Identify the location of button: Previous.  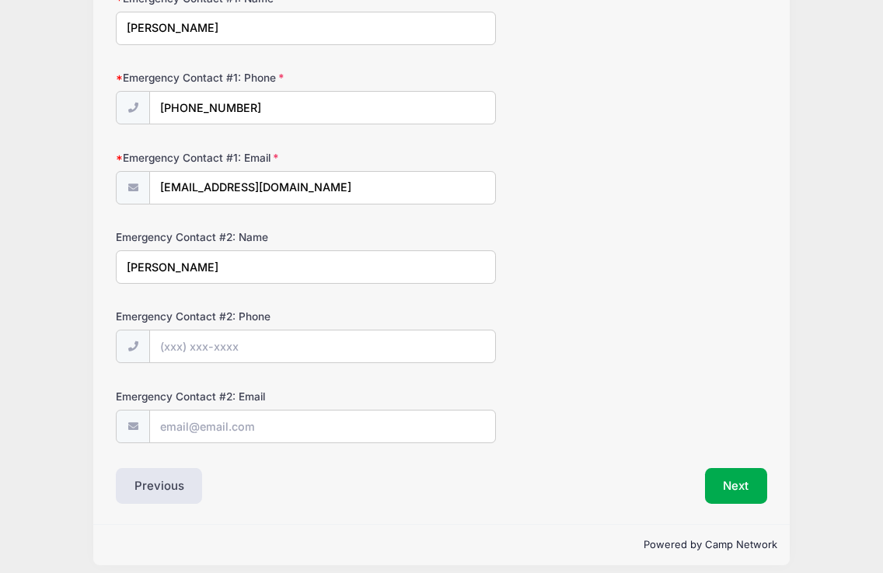
(159, 486).